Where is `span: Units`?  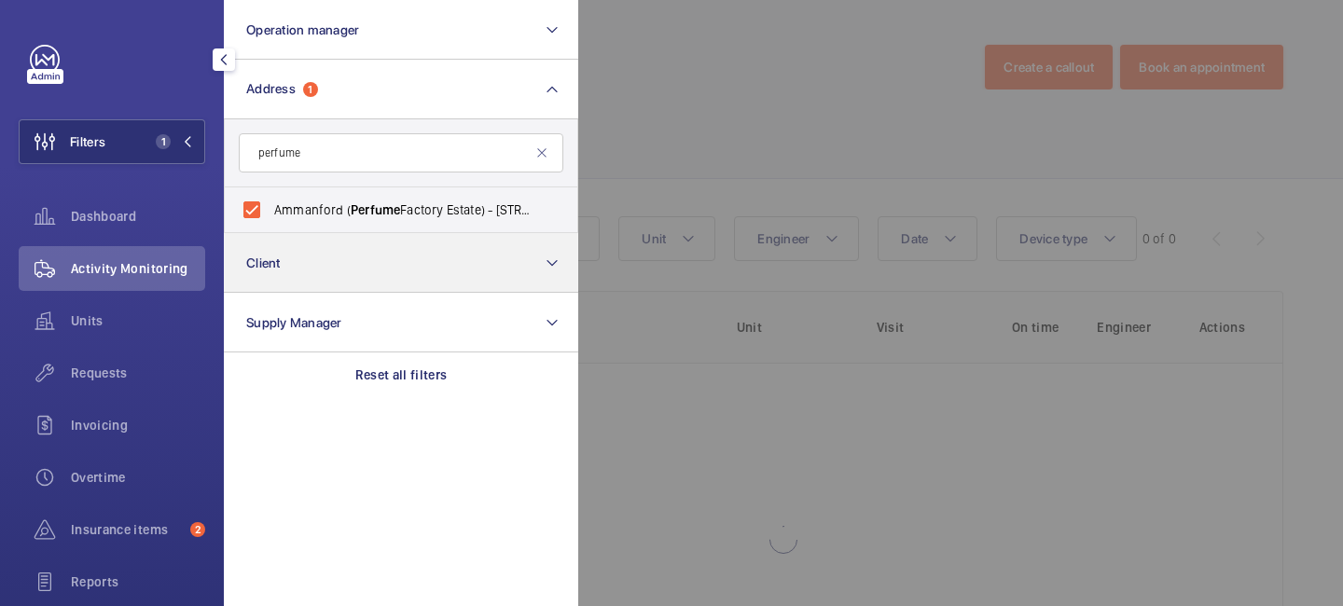
span: Units is located at coordinates (138, 321).